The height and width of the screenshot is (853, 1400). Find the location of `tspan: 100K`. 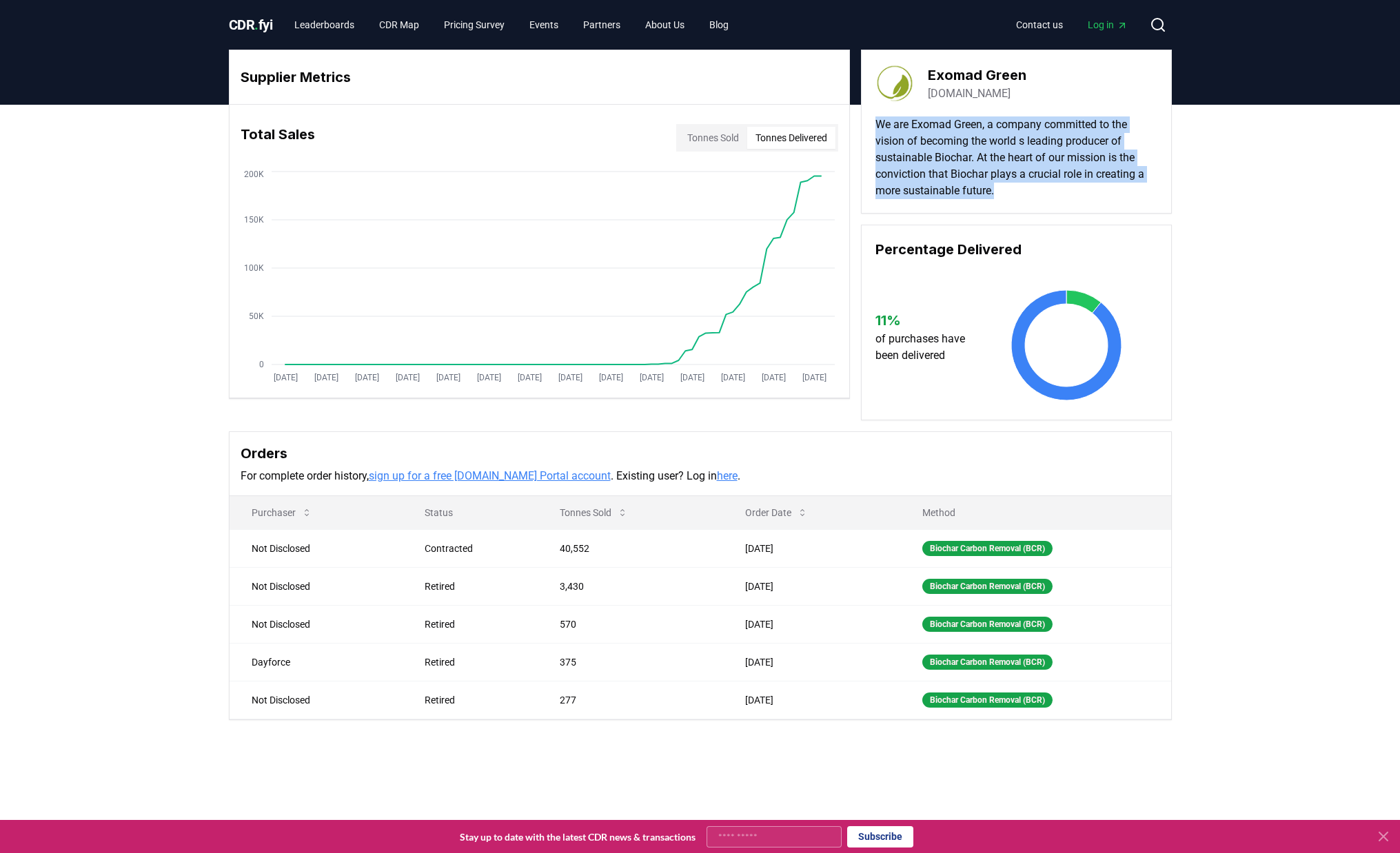

tspan: 100K is located at coordinates (253, 268).